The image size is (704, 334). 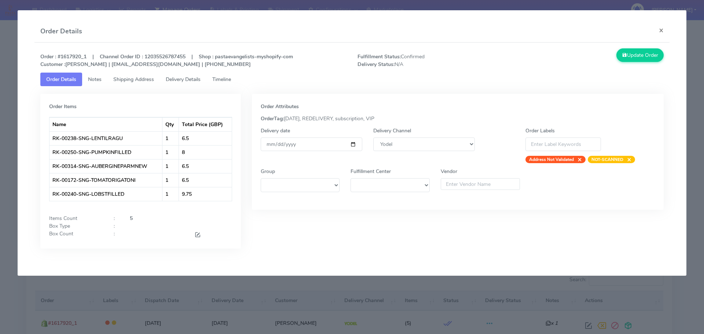 I want to click on strong: 5, so click(x=131, y=218).